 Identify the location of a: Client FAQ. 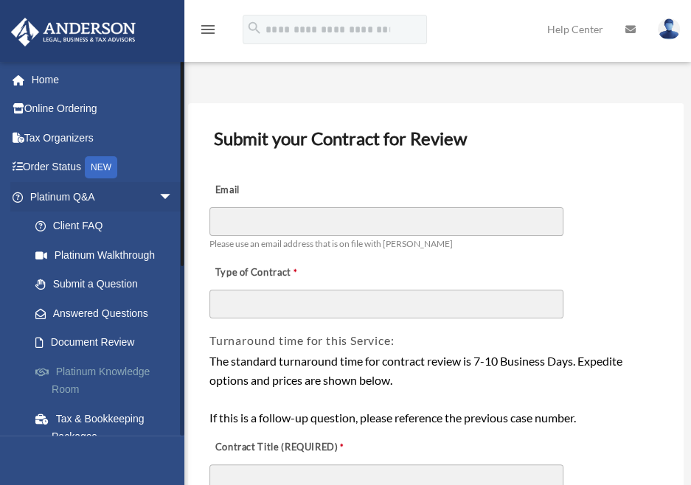
(108, 226).